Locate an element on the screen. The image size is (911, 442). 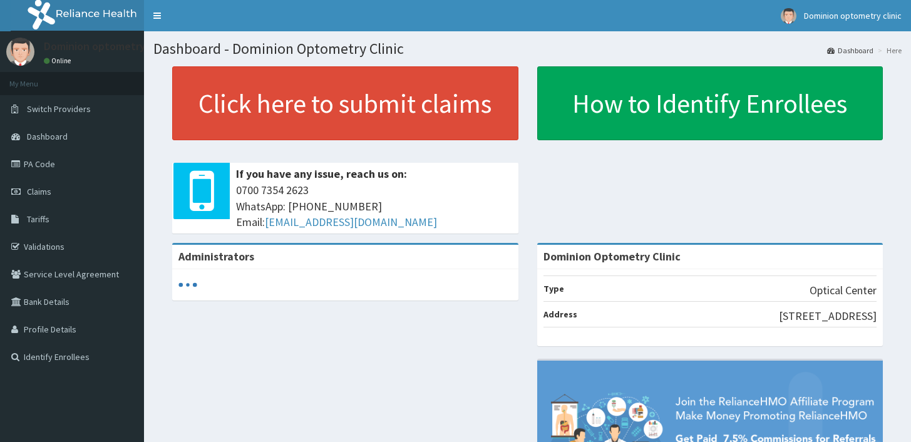
strong: Dominion Optometry Clinic is located at coordinates (612, 256).